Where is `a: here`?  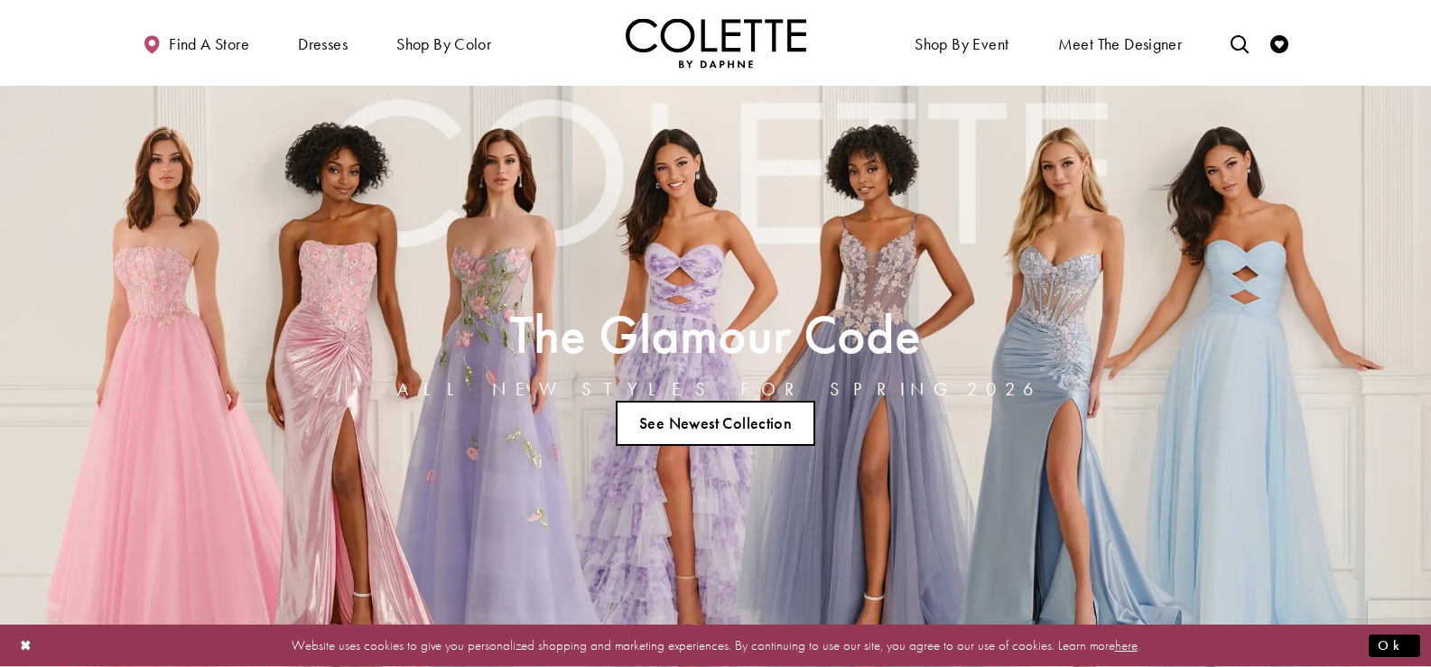
a: here is located at coordinates (1126, 646).